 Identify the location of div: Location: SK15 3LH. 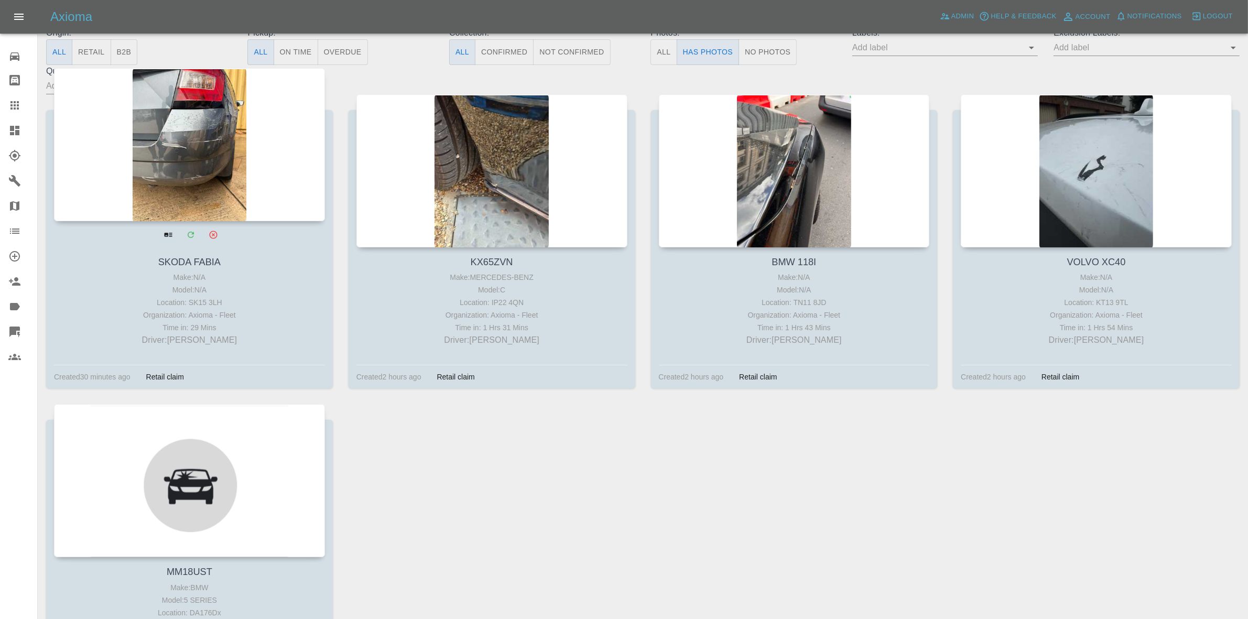
(189, 302).